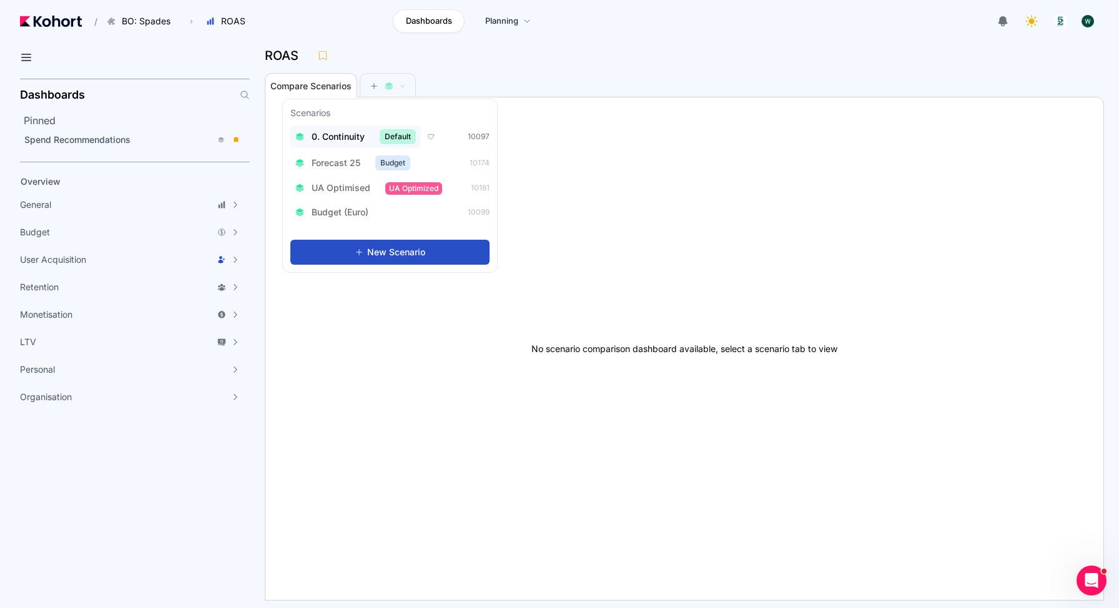 The image size is (1119, 608). I want to click on h2: Pinned, so click(137, 120).